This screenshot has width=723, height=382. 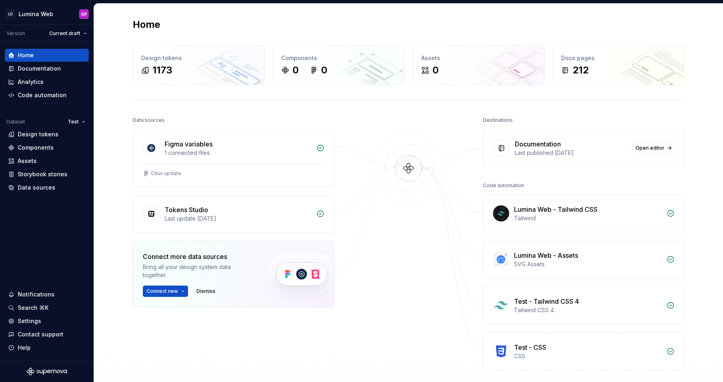 I want to click on a: Home, so click(x=47, y=55).